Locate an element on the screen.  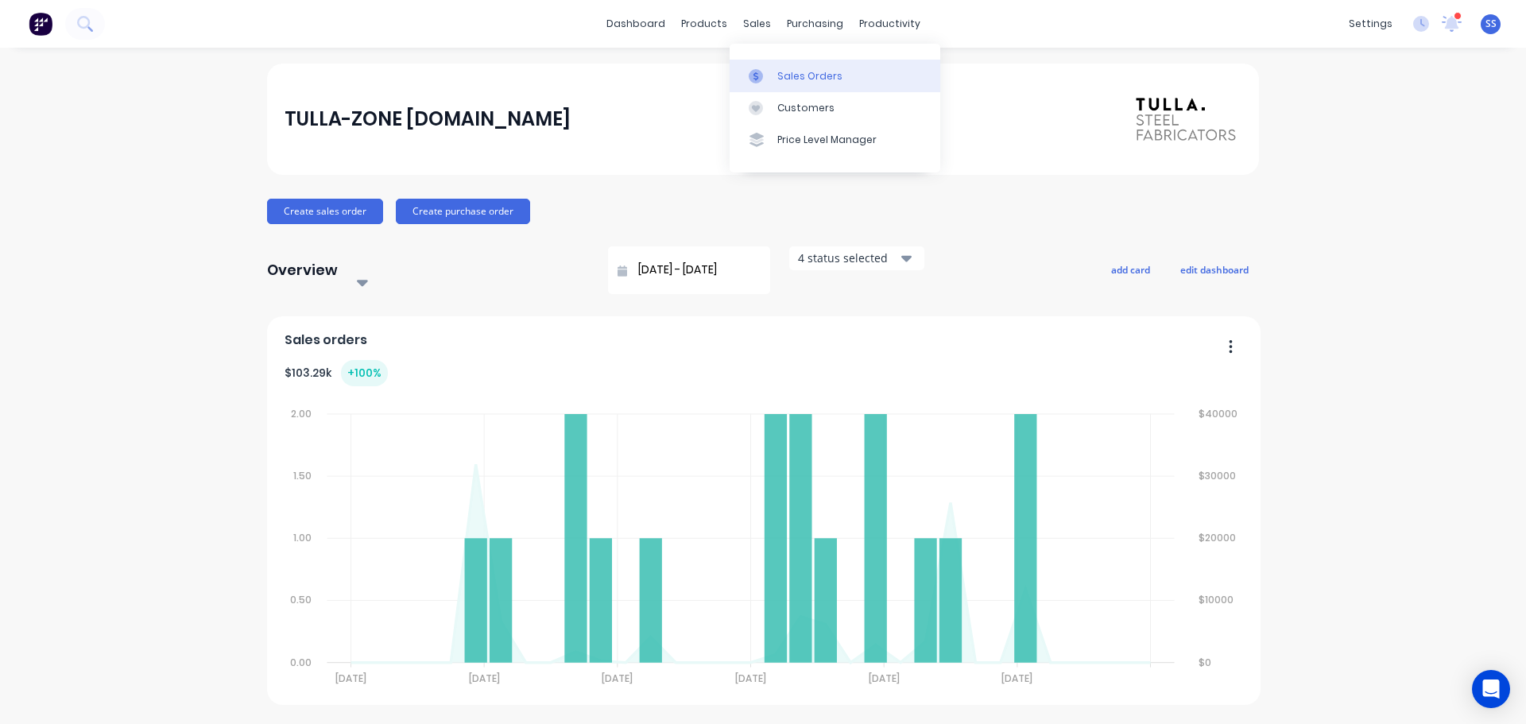
a: Sales Orders is located at coordinates (834, 75).